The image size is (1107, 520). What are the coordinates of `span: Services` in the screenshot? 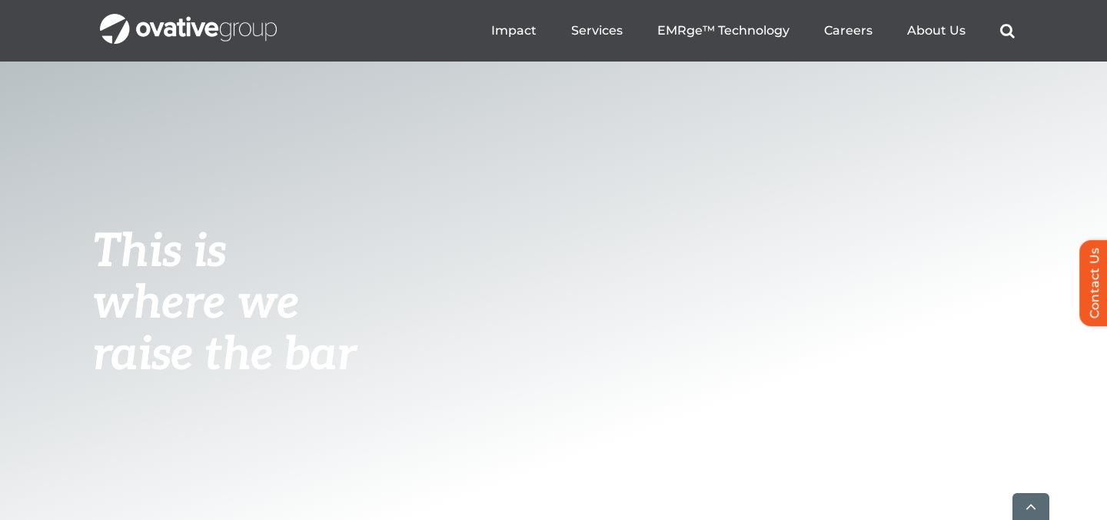 It's located at (597, 31).